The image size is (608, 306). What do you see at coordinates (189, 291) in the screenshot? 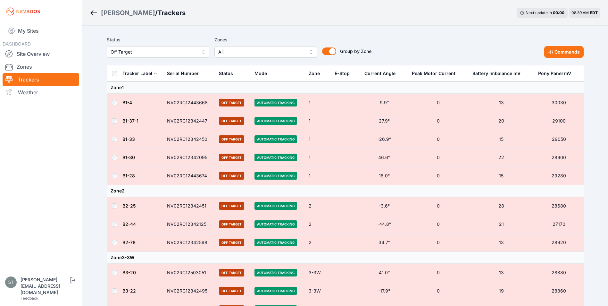
I see `td: NV02RC12342495` at bounding box center [189, 291].